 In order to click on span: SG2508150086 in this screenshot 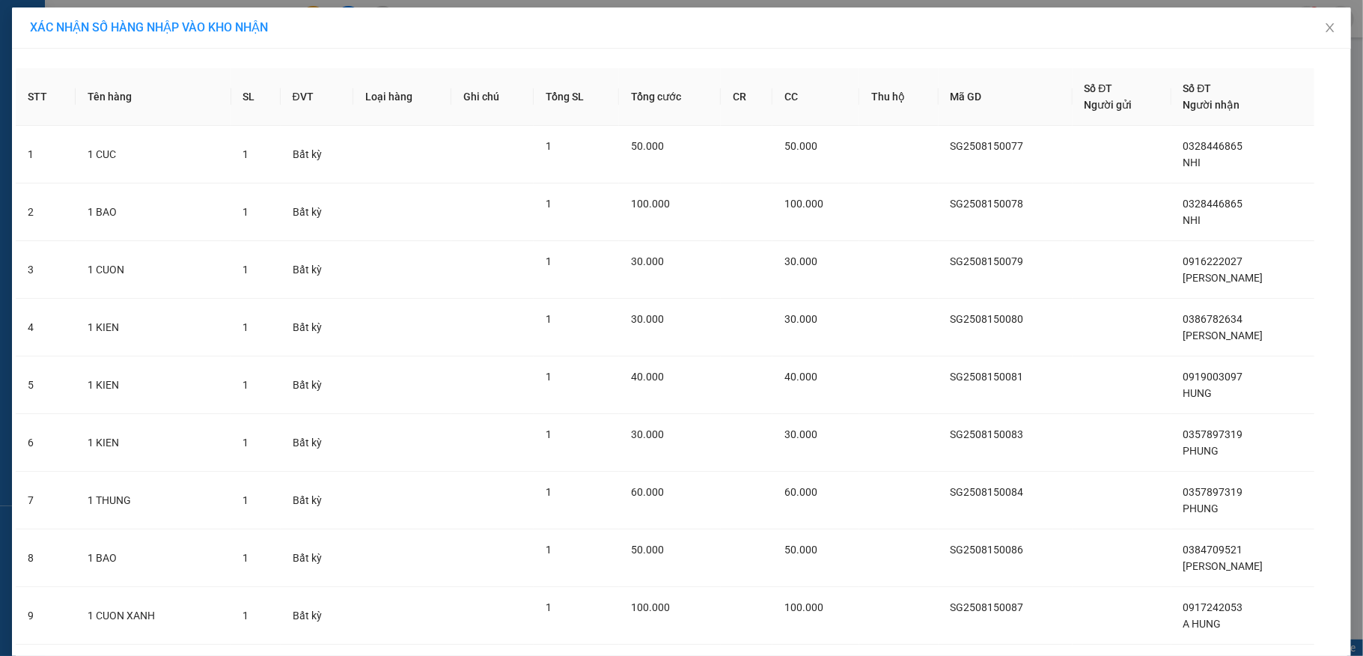, I will do `click(988, 550)`.